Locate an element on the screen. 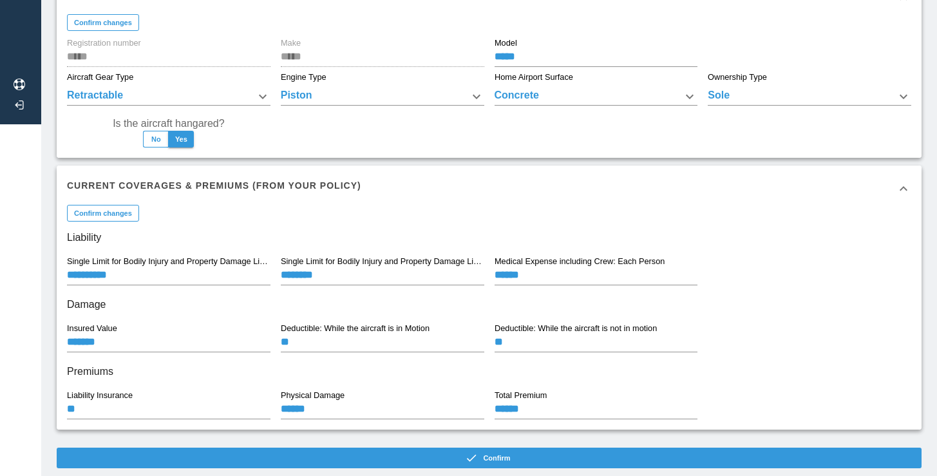  h6: Damage is located at coordinates (489, 304).